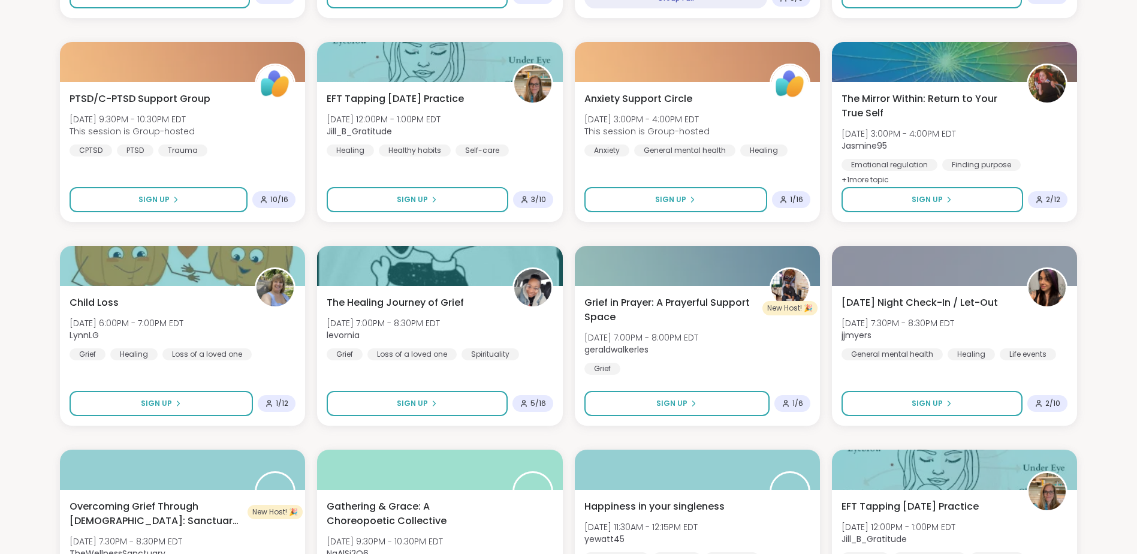 The image size is (1137, 554). I want to click on div: Trauma, so click(183, 150).